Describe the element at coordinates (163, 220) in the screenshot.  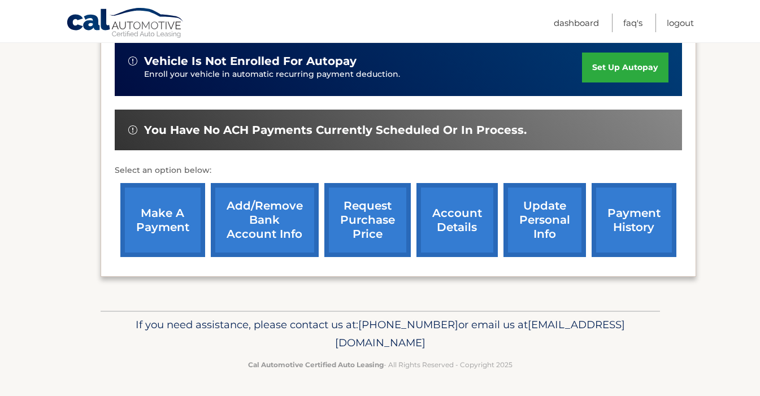
I see `a: make a payment` at that location.